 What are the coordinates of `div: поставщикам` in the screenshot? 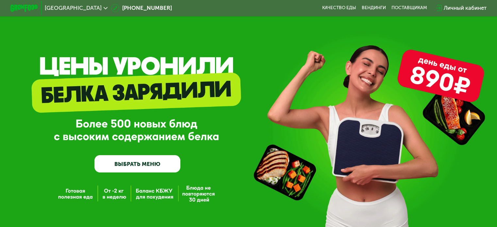 It's located at (409, 8).